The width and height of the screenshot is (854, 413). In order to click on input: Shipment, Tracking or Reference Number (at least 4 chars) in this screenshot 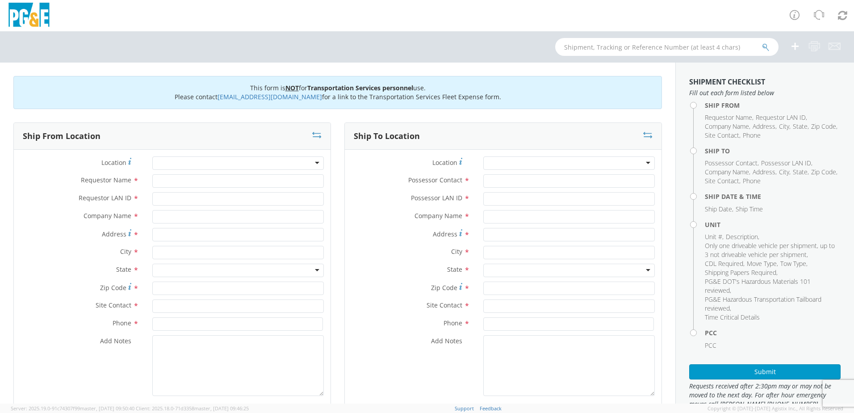, I will do `click(667, 47)`.